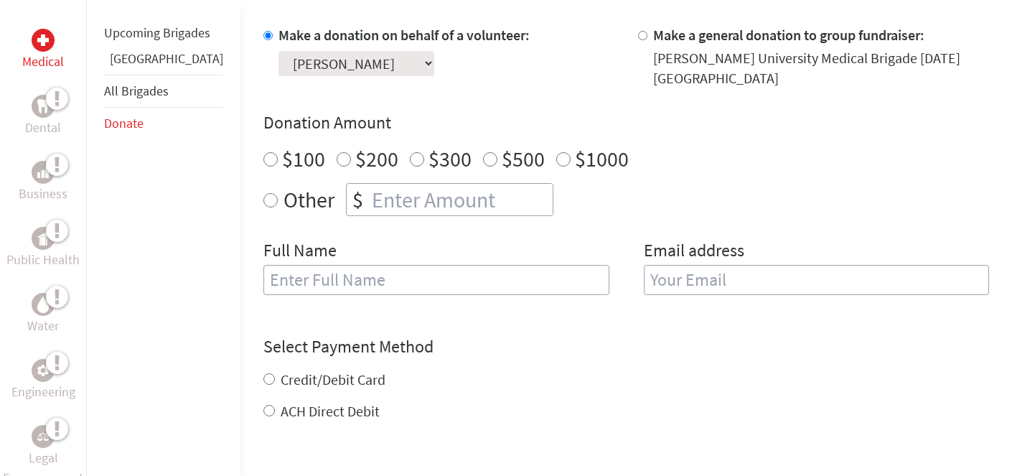 The image size is (1012, 476). Describe the element at coordinates (43, 194) in the screenshot. I see `p: Business` at that location.